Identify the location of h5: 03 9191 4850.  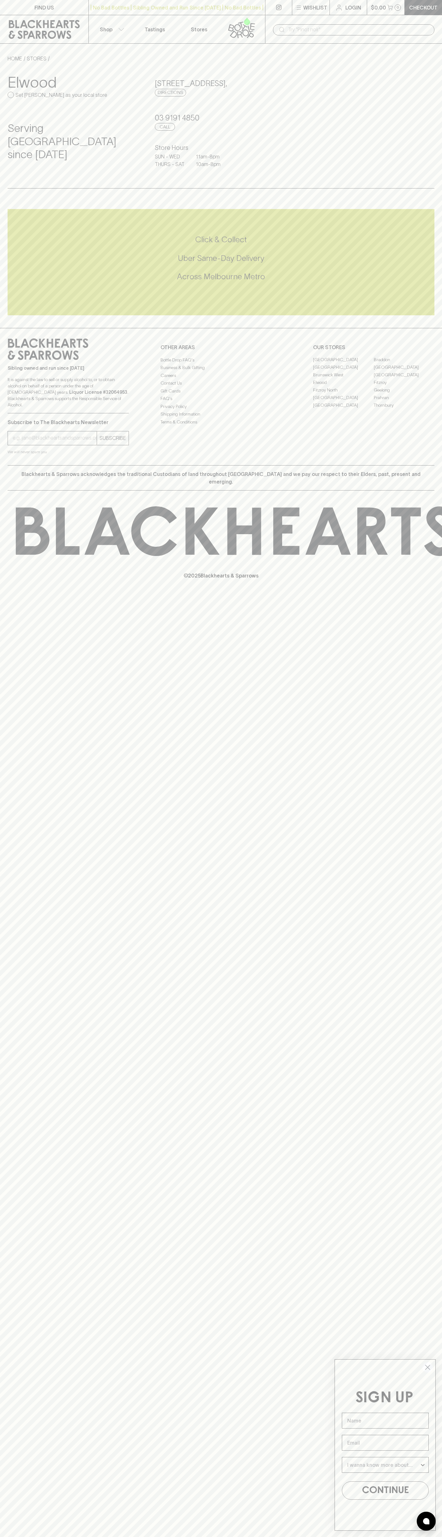
(221, 118).